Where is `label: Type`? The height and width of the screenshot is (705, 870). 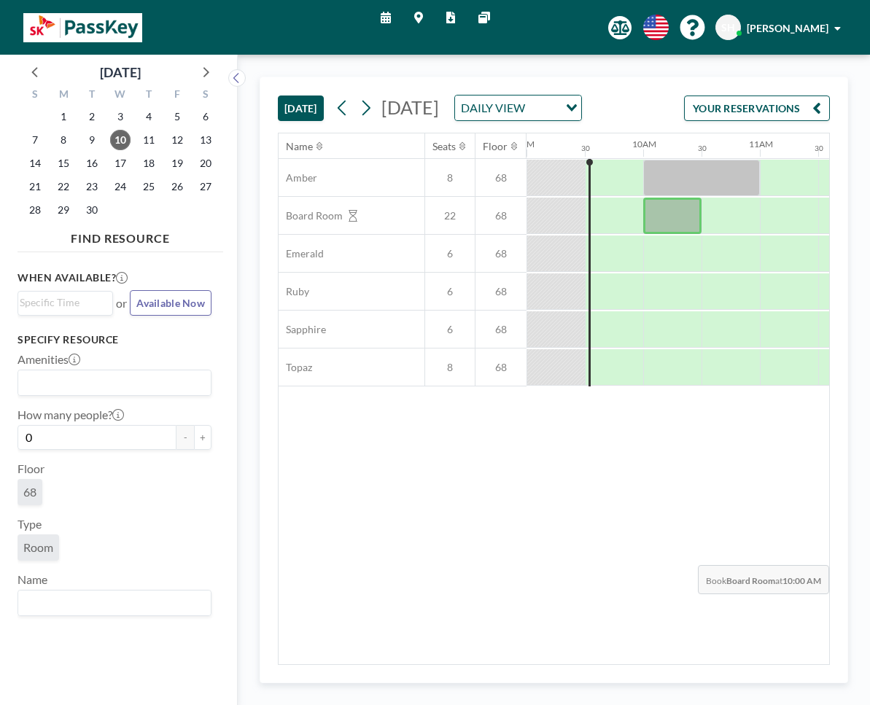
label: Type is located at coordinates (29, 524).